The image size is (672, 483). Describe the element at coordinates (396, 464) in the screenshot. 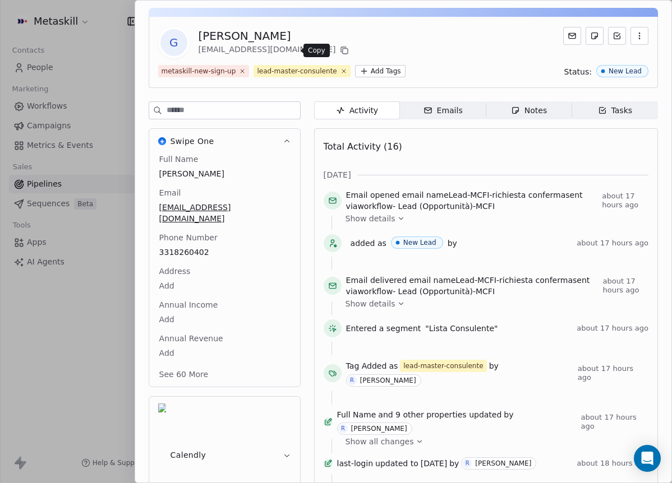

I see `span: updated to` at that location.